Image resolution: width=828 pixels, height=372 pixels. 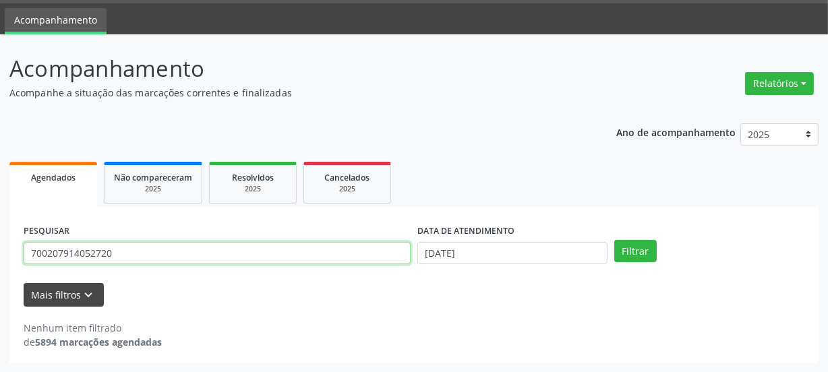 I want to click on span: Agendados, so click(x=53, y=177).